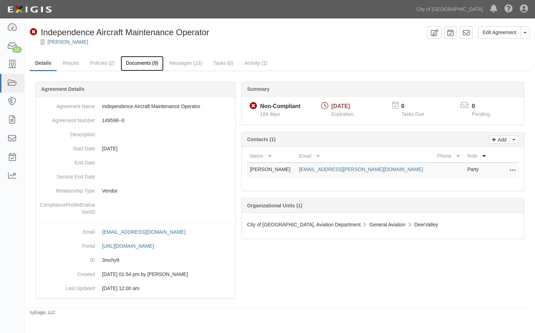 Image resolution: width=535 pixels, height=333 pixels. Describe the element at coordinates (450, 156) in the screenshot. I see `th: Phone` at that location.